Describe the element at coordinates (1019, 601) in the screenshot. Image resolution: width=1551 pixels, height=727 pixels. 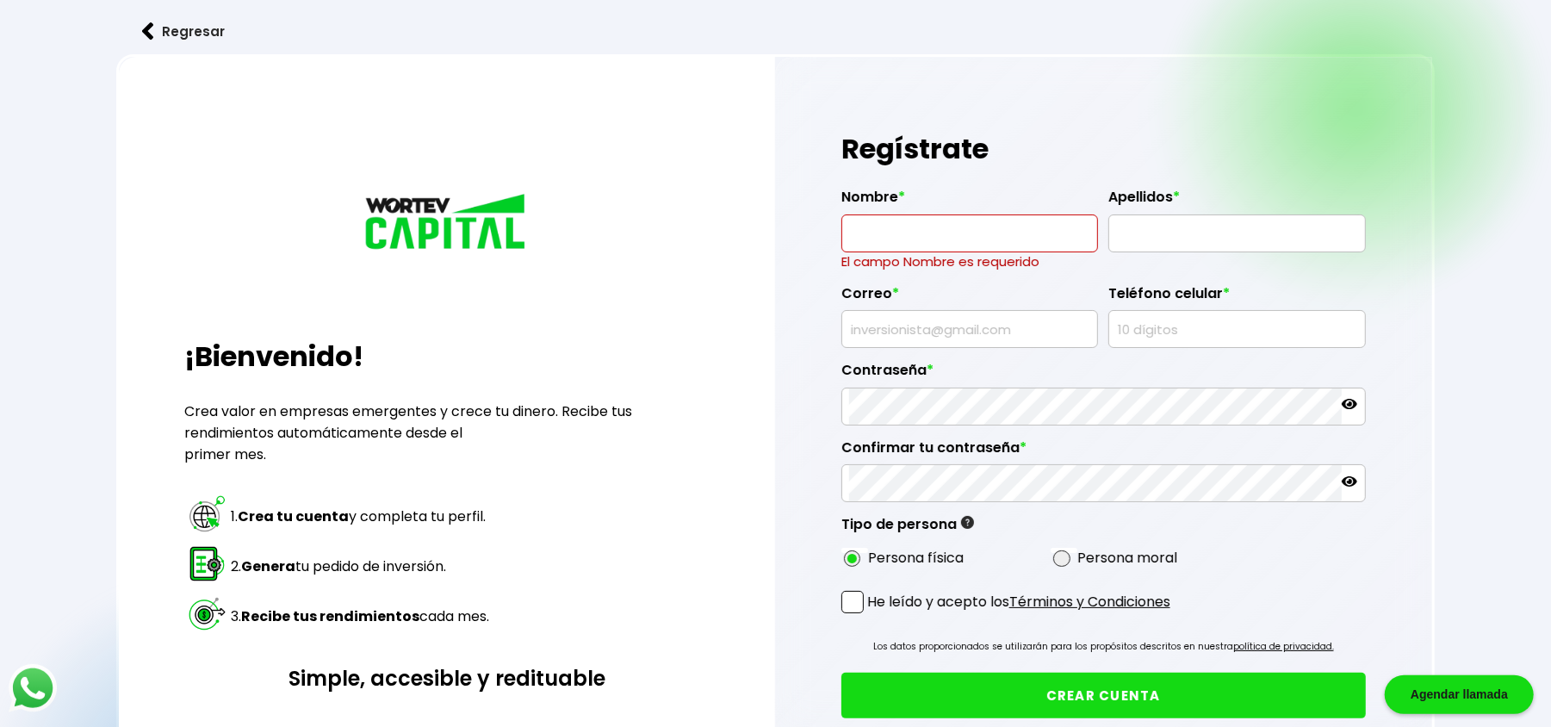
I see `p: He leído y acepto los` at that location.